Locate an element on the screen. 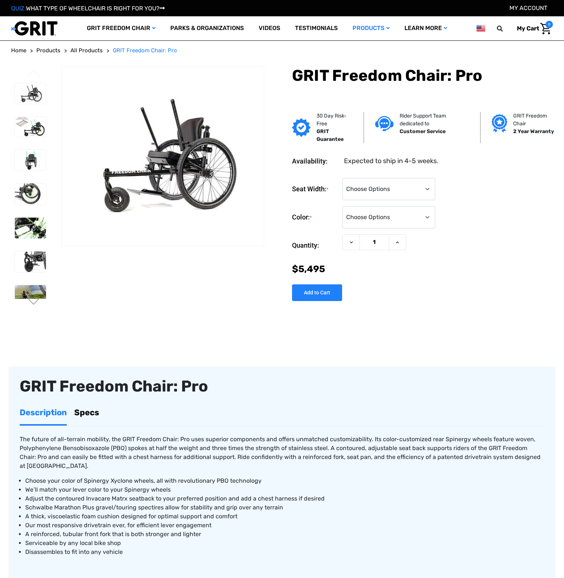 The width and height of the screenshot is (564, 578). img: GRIT Freedom Chair Pro: close up of one Spinergy wheel with green-colored spokes and upgraded dri... is located at coordinates (30, 228).